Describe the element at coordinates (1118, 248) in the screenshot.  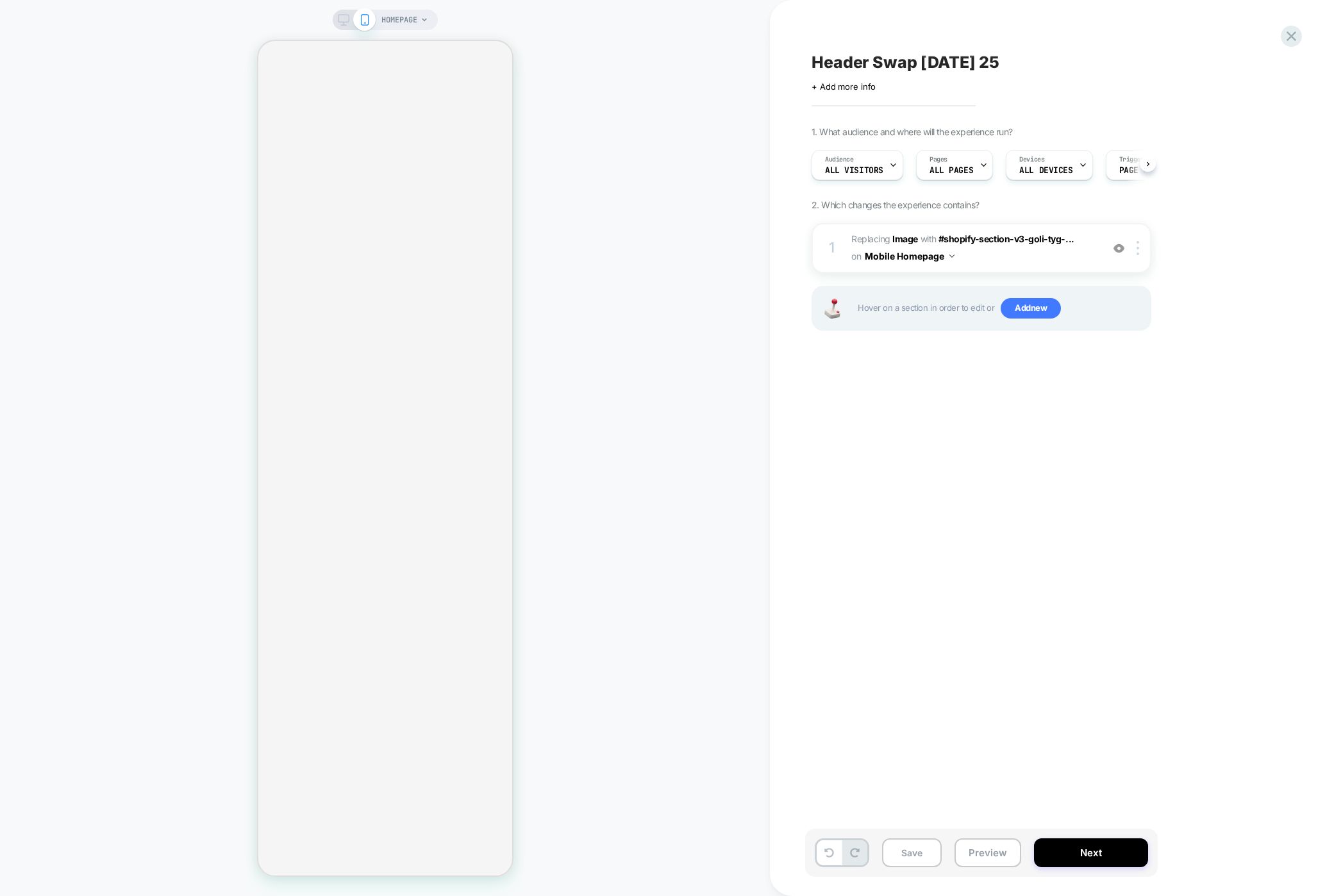
I see `img: crossed eye` at that location.